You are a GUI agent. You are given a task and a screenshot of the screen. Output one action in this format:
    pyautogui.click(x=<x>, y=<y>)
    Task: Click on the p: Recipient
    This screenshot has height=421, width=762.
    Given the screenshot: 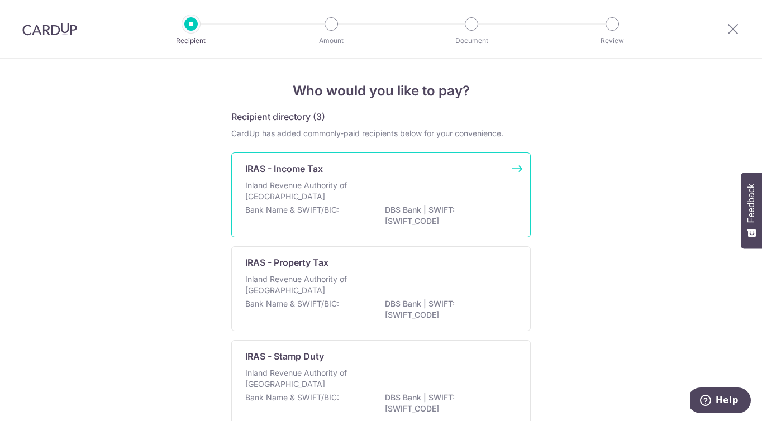 What is the action you would take?
    pyautogui.click(x=191, y=41)
    